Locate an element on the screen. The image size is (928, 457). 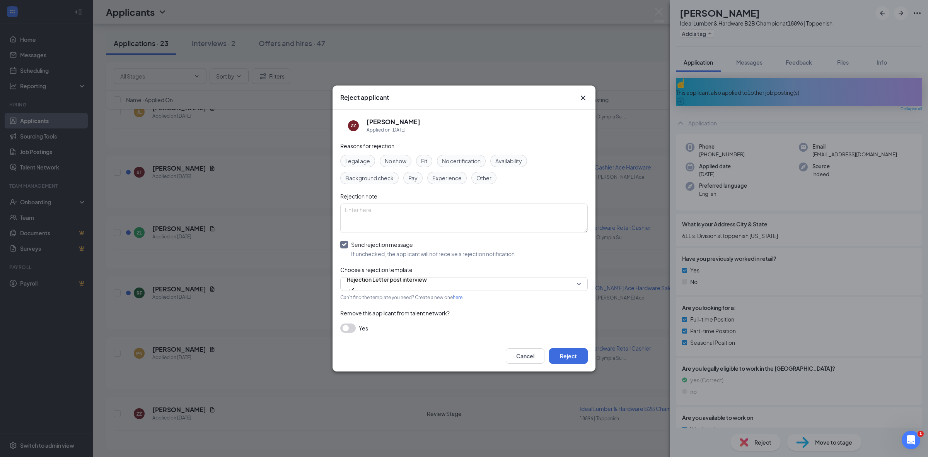
a: here is located at coordinates (457, 297).